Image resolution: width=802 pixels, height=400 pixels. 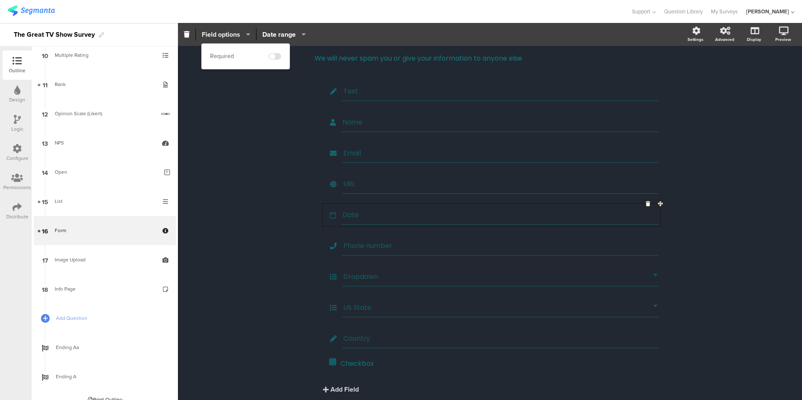 I want to click on span: Field options, so click(x=221, y=34).